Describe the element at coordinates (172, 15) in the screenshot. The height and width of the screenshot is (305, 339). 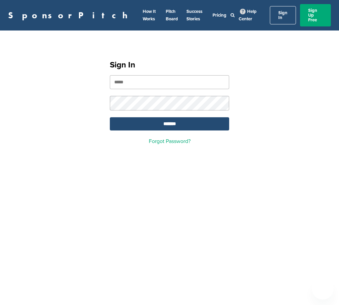
I see `a: Pitch Board` at that location.